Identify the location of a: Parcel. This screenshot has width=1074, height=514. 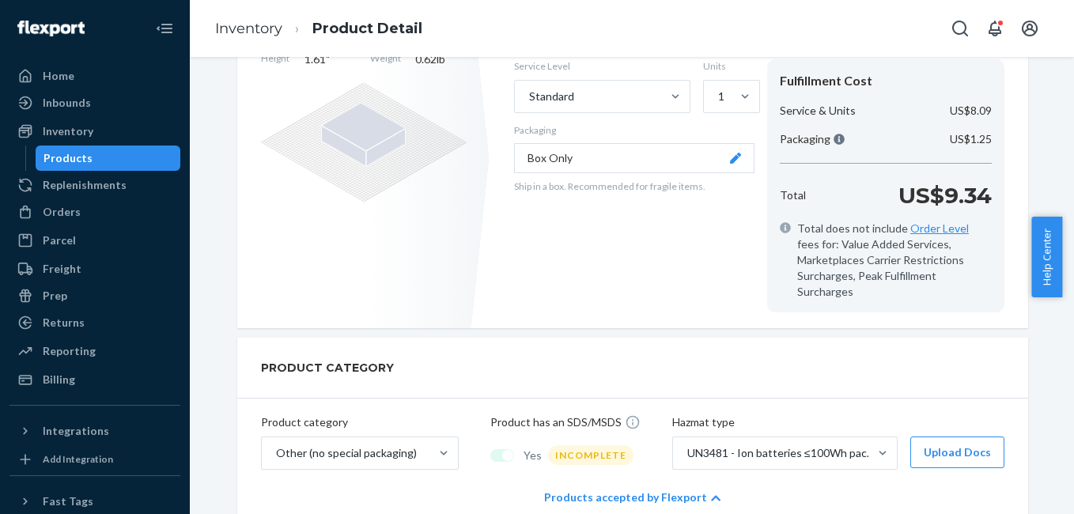
(95, 240).